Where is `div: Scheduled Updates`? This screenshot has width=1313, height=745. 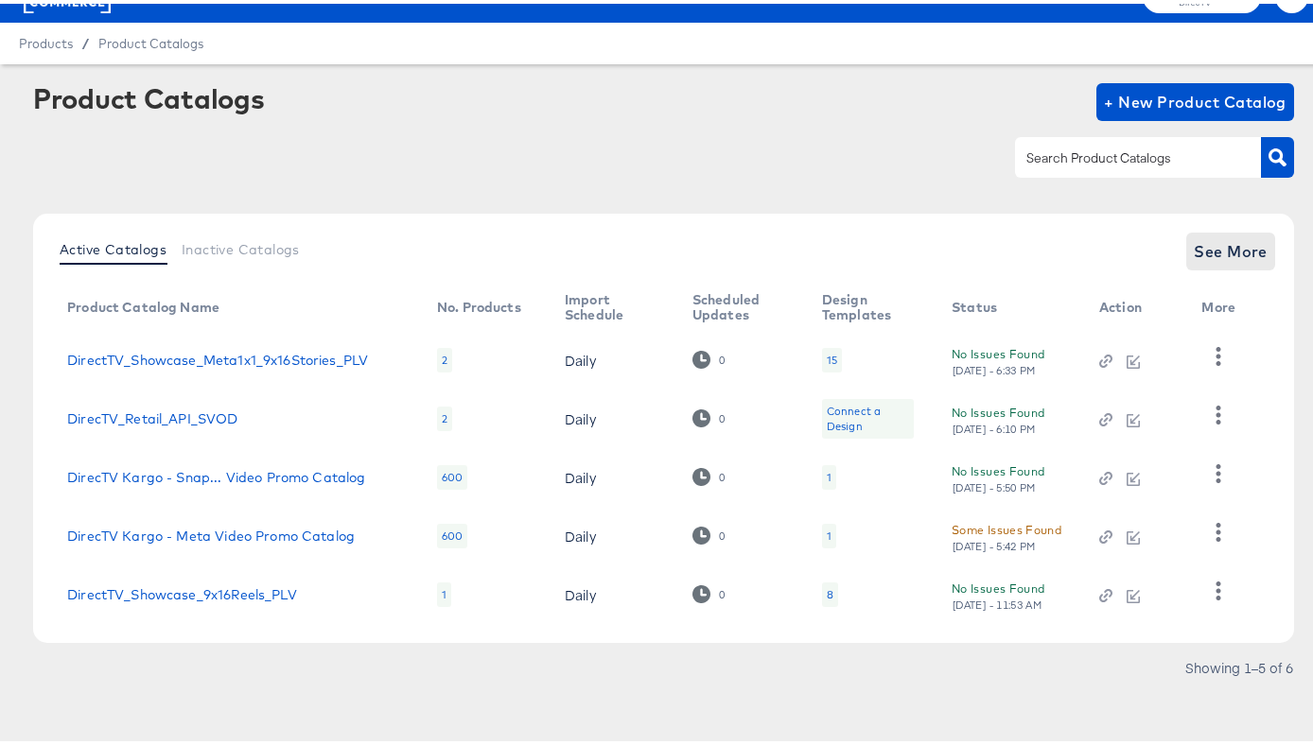 div: Scheduled Updates is located at coordinates (738, 304).